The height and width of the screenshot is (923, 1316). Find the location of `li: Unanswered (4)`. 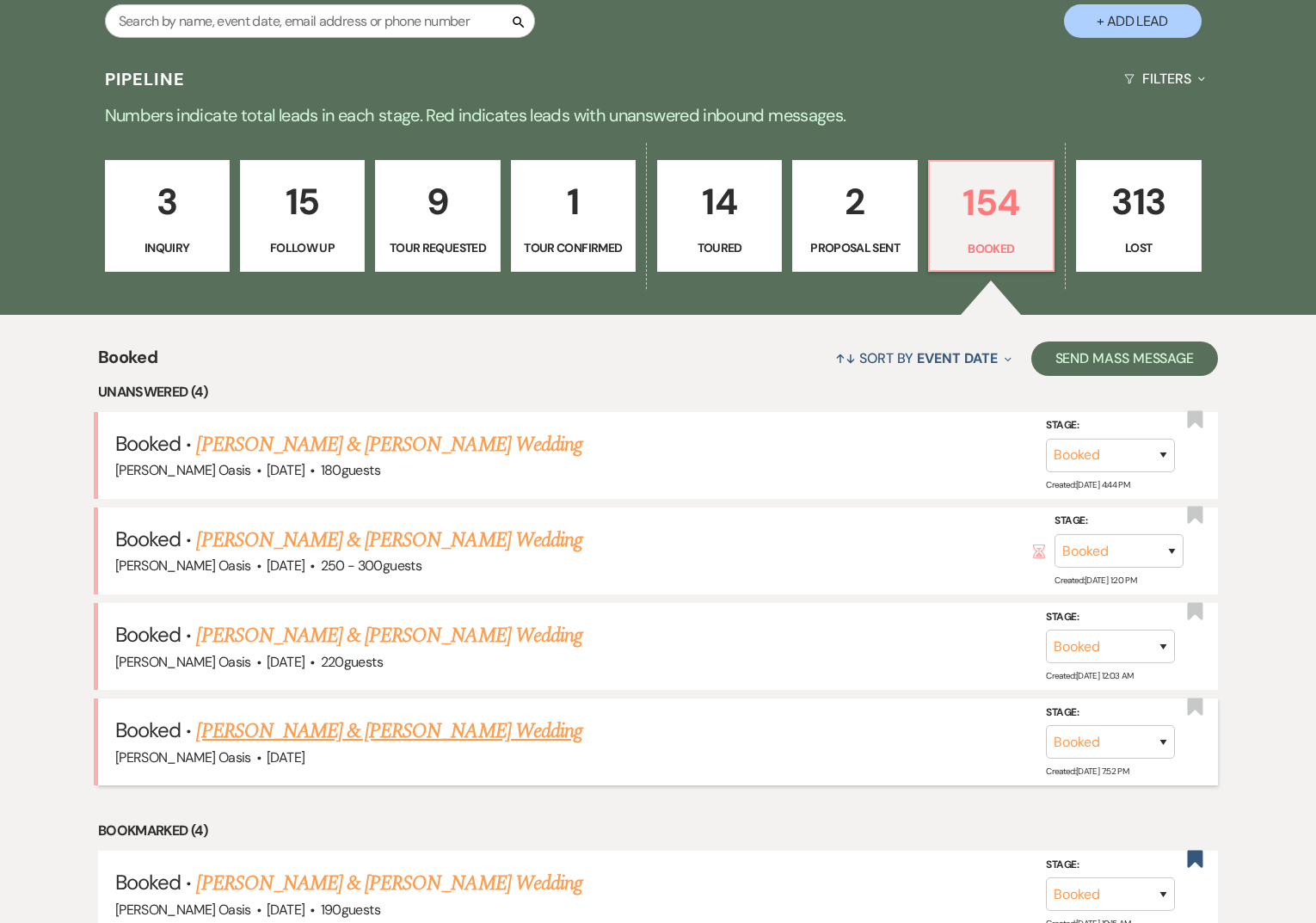

li: Unanswered (4) is located at coordinates (658, 392).